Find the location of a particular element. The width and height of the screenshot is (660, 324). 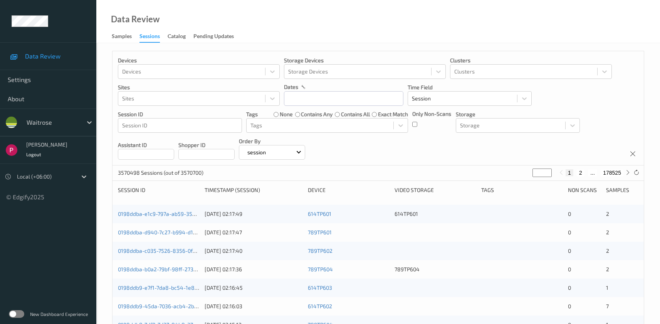

label: contains all is located at coordinates (355, 114).